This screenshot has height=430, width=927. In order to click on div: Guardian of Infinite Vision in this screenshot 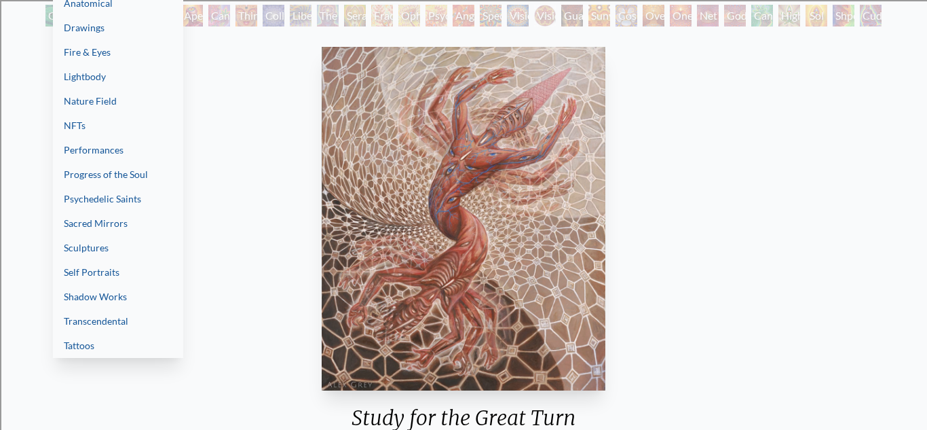, I will do `click(572, 16)`.